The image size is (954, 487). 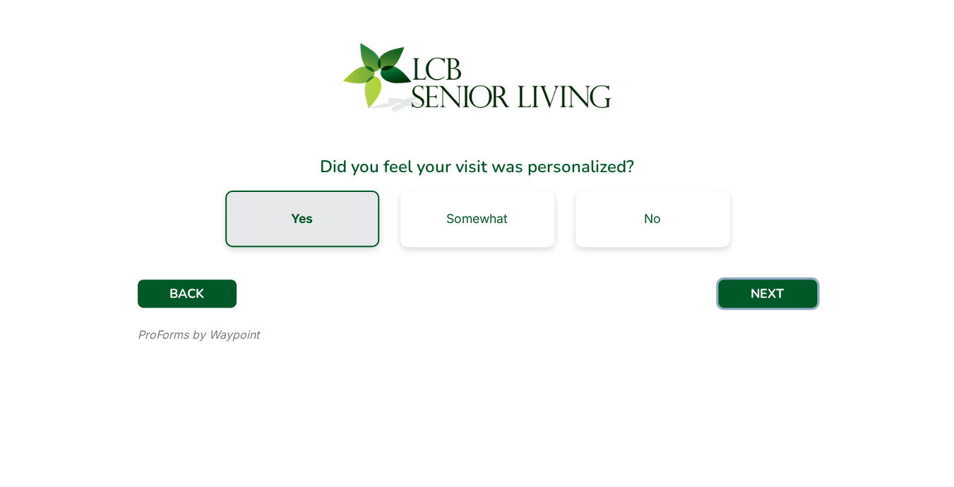 What do you see at coordinates (477, 167) in the screenshot?
I see `div: Did you feel your visit was personalized?` at bounding box center [477, 167].